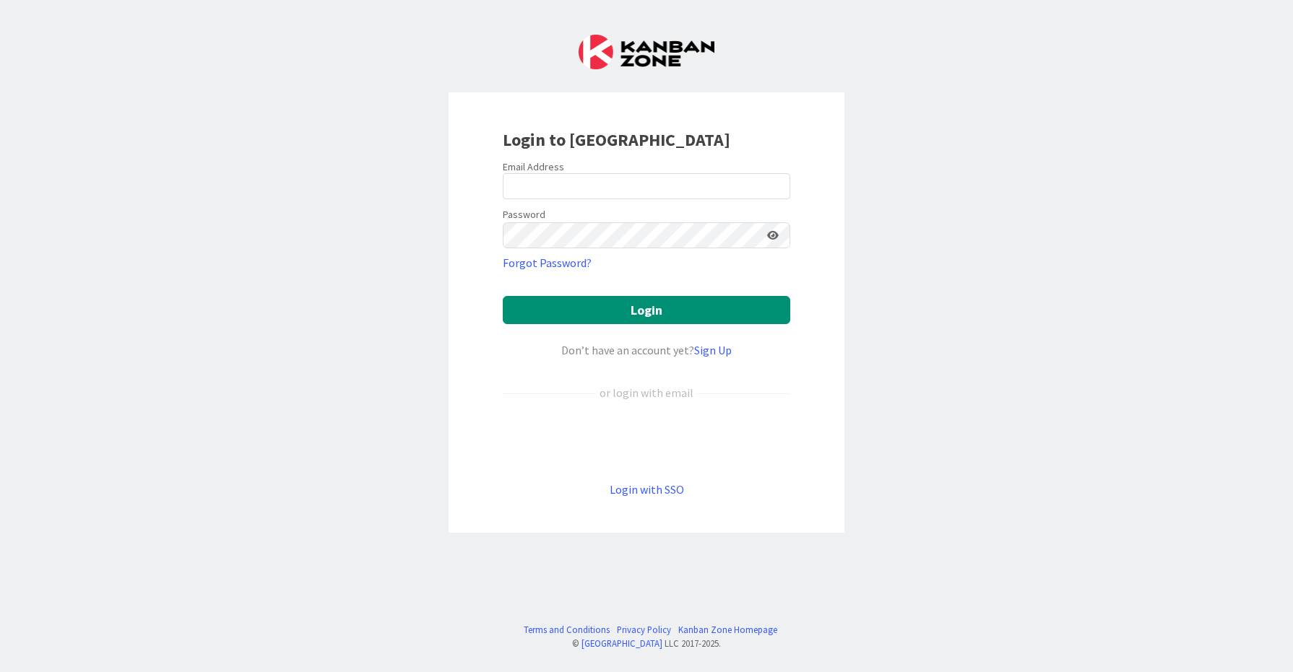 Image resolution: width=1293 pixels, height=672 pixels. Describe the element at coordinates (646, 490) in the screenshot. I see `a: Login with SSO` at that location.